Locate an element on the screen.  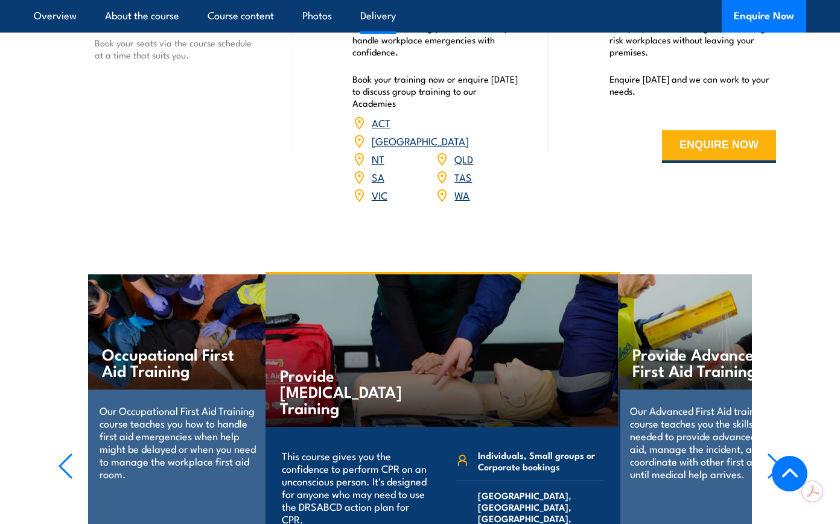
a: ACT is located at coordinates (381, 123).